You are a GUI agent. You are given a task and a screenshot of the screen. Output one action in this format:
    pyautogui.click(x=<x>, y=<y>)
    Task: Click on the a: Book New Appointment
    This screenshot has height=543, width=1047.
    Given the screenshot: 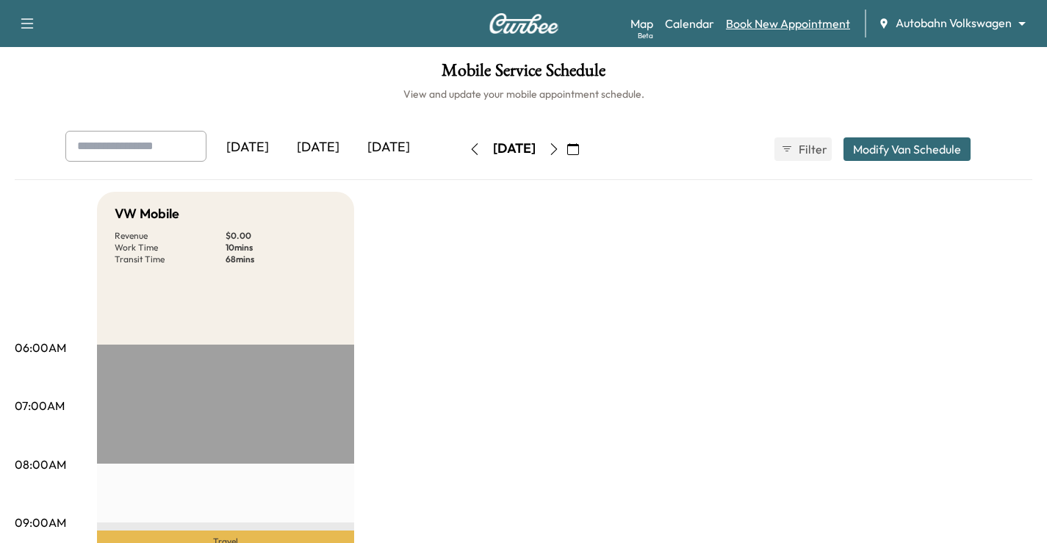 What is the action you would take?
    pyautogui.click(x=787, y=24)
    